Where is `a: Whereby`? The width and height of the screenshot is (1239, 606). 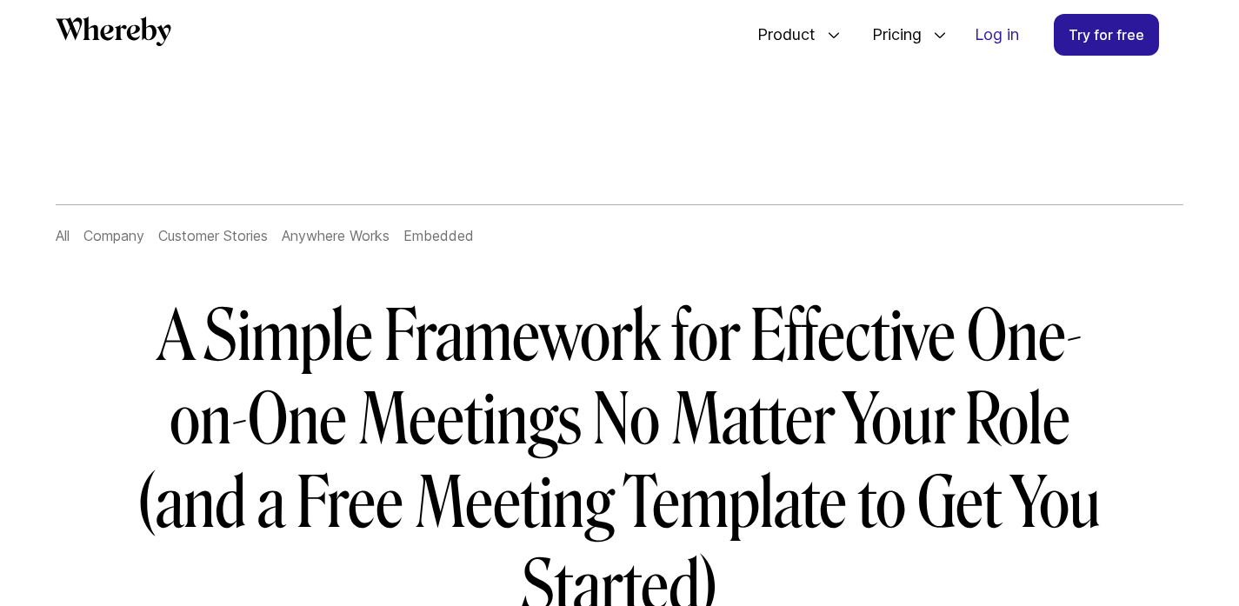 a: Whereby is located at coordinates (113, 34).